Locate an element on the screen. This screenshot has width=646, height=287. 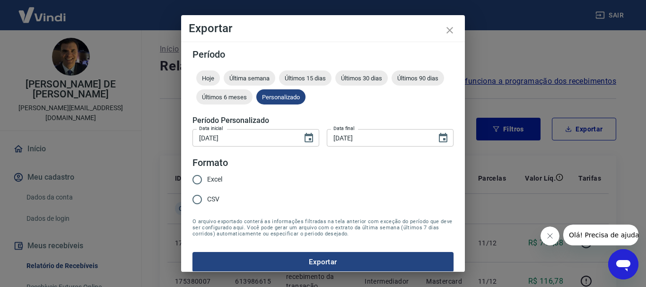
div: Últimos 90 dias is located at coordinates (418, 78).